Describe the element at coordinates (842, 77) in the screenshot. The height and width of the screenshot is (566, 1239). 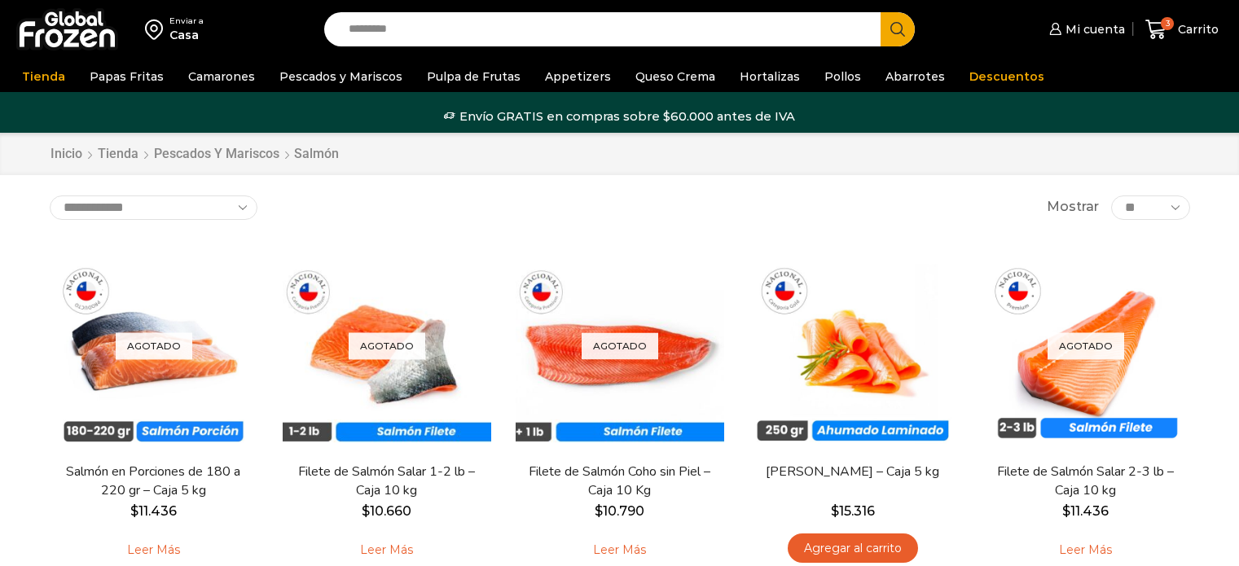
I see `a: Pollos` at that location.